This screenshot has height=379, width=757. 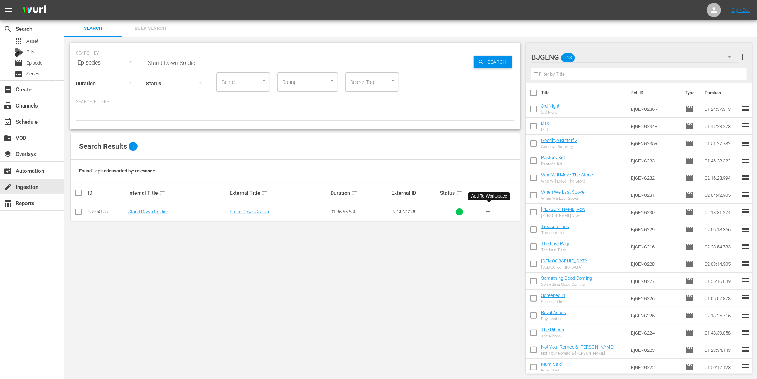 What do you see at coordinates (555, 226) in the screenshot?
I see `a: Treasure Lies` at bounding box center [555, 226].